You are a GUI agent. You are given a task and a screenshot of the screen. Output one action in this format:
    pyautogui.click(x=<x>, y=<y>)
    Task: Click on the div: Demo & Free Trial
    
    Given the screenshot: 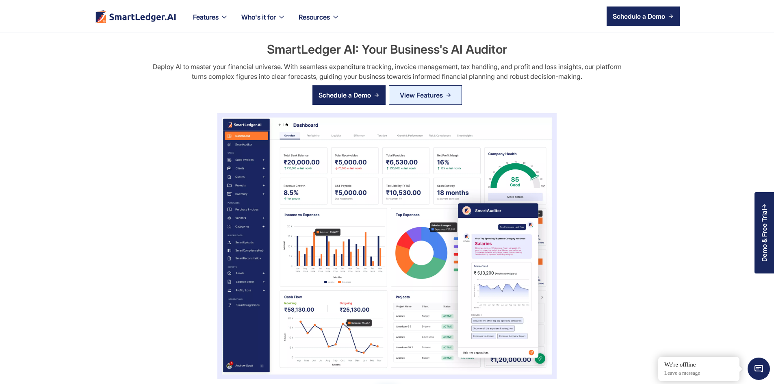 What is the action you would take?
    pyautogui.click(x=765, y=235)
    